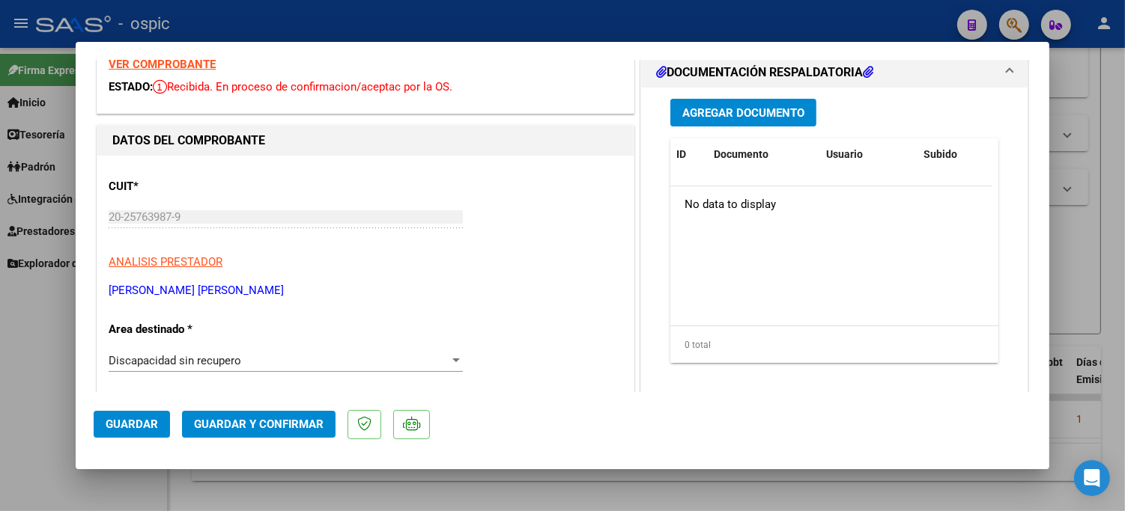  What do you see at coordinates (834, 243) in the screenshot?
I see `div: DOCUMENTACIÓN RESPALDATORIA` at bounding box center [834, 243].